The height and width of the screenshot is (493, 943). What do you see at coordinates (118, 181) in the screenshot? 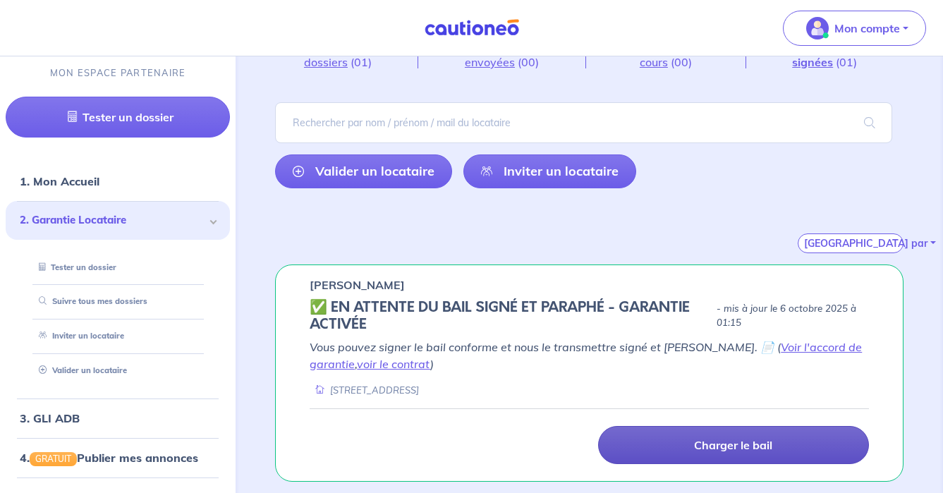
I see `div: 1. Mon Accueil` at bounding box center [118, 181].